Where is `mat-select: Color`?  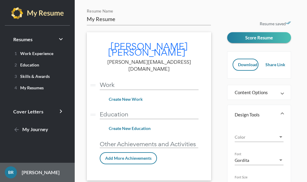 mat-select: Color is located at coordinates (259, 137).